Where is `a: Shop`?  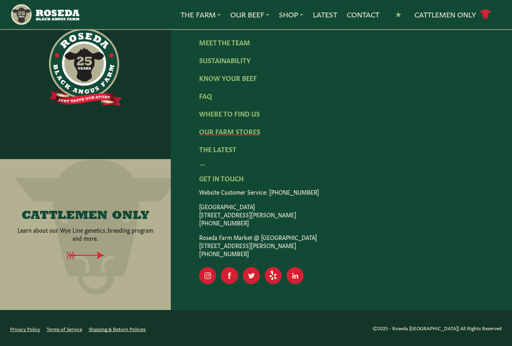
a: Shop is located at coordinates (291, 15).